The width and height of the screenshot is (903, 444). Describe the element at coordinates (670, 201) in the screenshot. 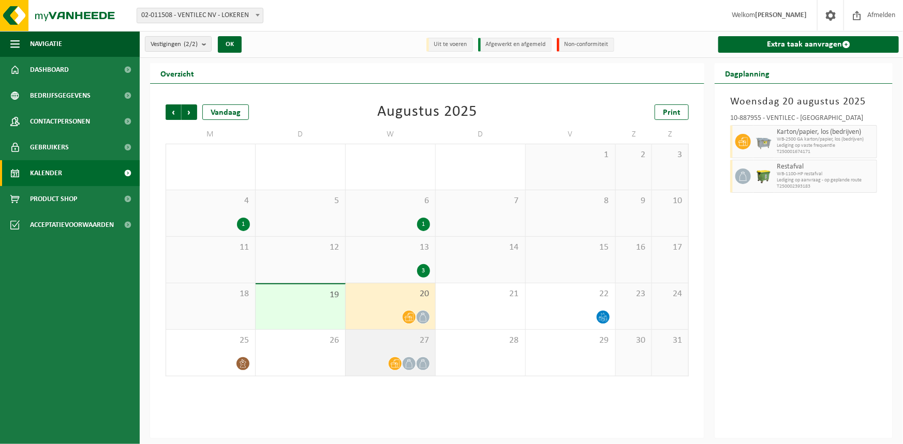

I see `span: 10` at that location.